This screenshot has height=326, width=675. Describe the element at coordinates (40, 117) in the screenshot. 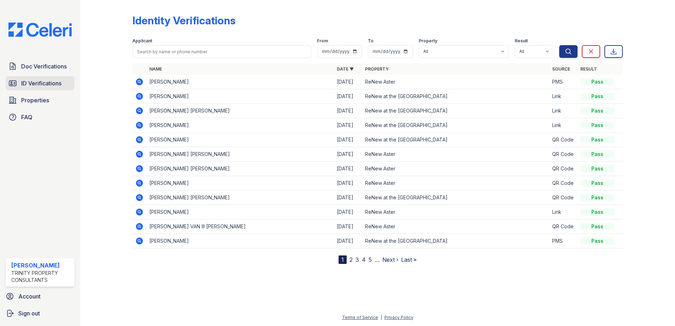

I see `a: FAQ` at that location.